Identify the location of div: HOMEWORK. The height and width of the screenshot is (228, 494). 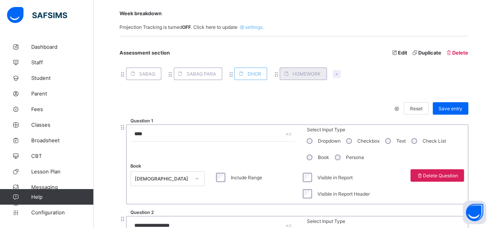
(300, 74).